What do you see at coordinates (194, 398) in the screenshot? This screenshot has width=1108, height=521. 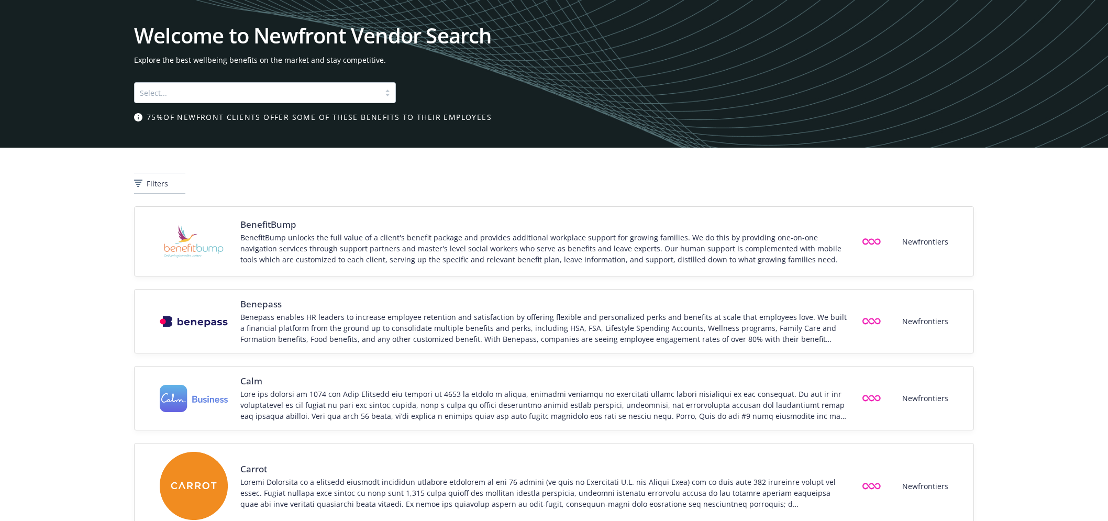 I see `img: Vendor logo for Calm` at bounding box center [194, 398].